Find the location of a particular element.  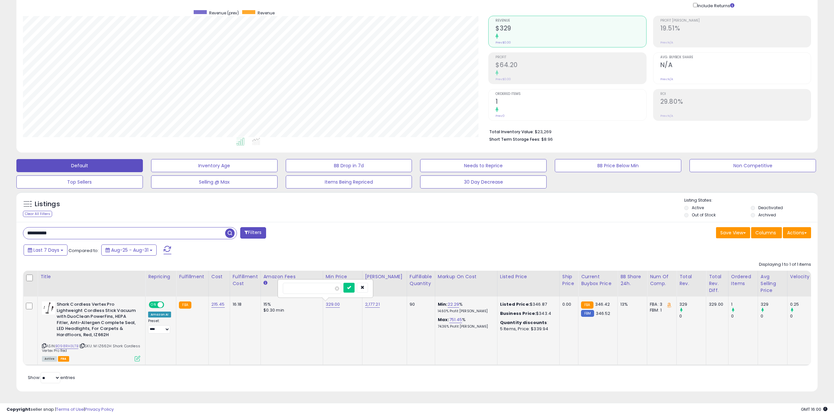

div: Cost is located at coordinates (219, 277).